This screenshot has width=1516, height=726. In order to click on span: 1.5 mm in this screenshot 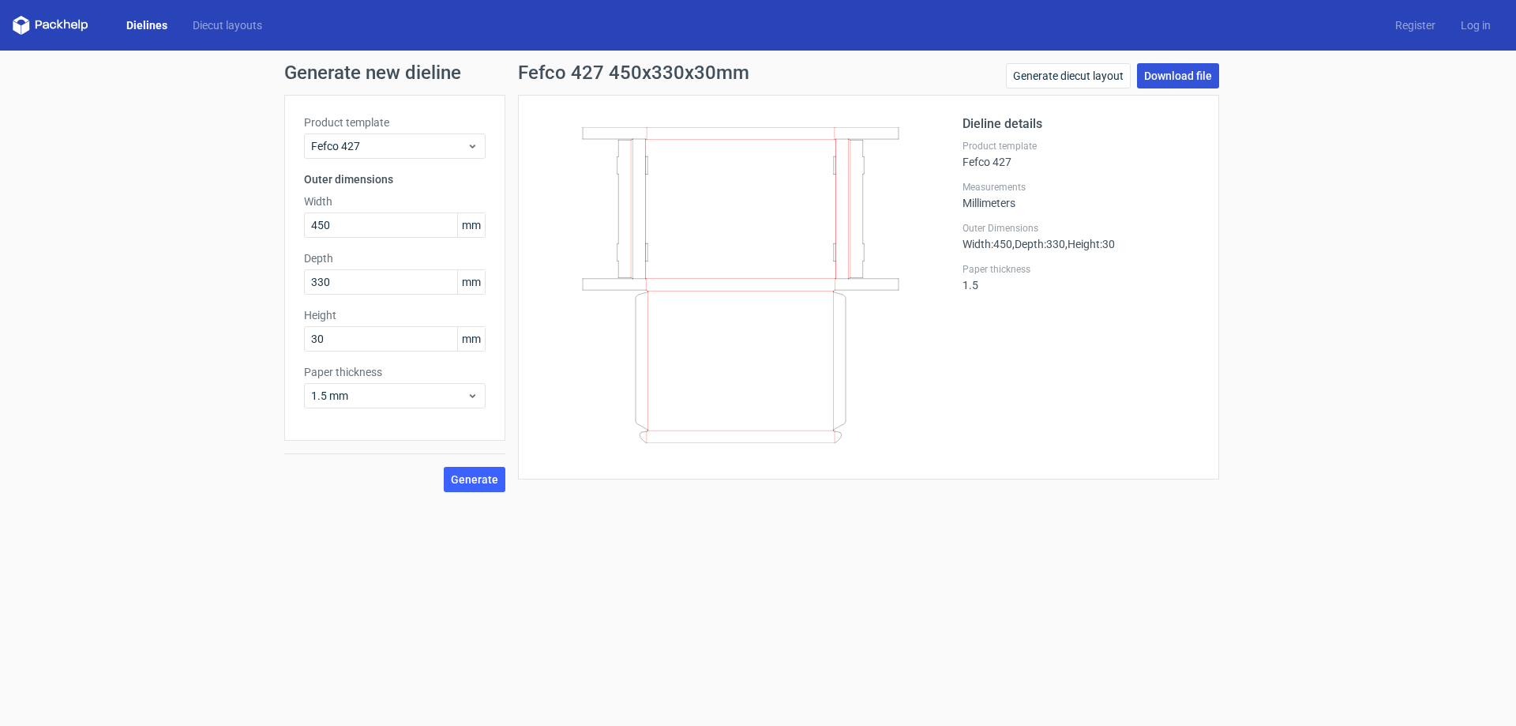, I will do `click(389, 396)`.